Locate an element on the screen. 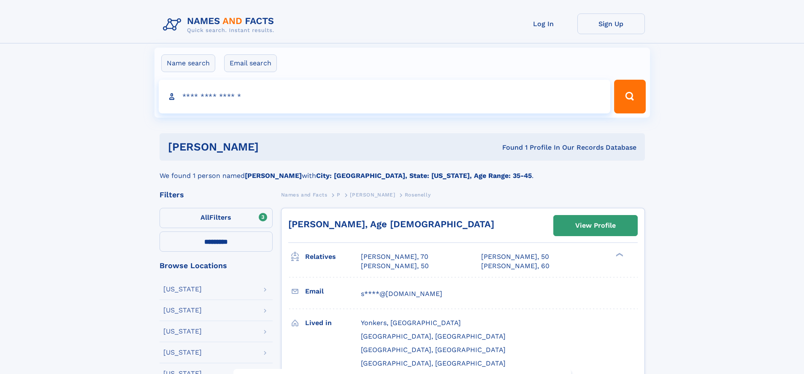 Image resolution: width=804 pixels, height=374 pixels. label: Name search is located at coordinates (188, 63).